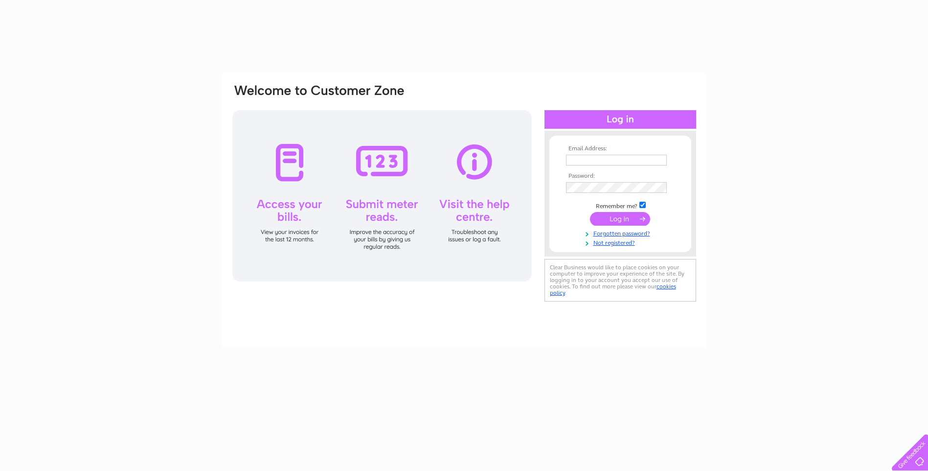 This screenshot has height=471, width=928. What do you see at coordinates (620, 219) in the screenshot?
I see `input: Submit` at bounding box center [620, 219].